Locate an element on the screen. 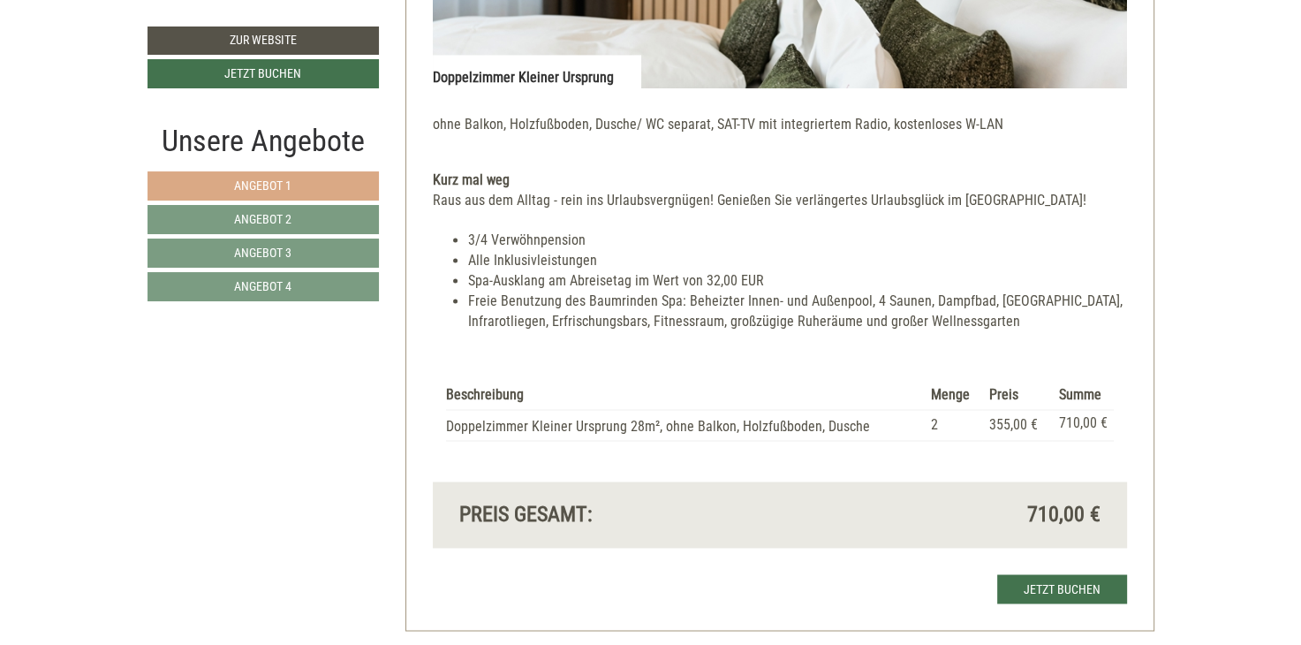  div: Preis gesamt: is located at coordinates (613, 514).